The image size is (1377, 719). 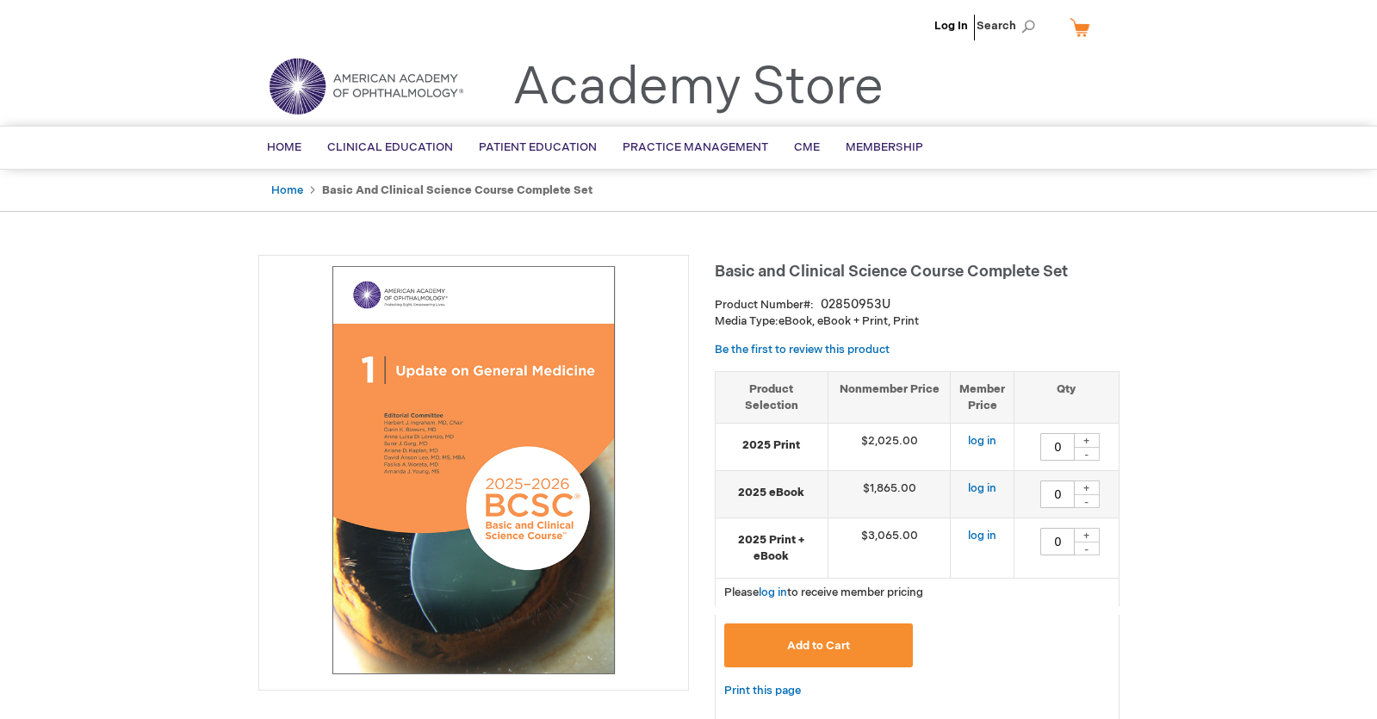 What do you see at coordinates (819, 645) in the screenshot?
I see `button: Add to Cart` at bounding box center [819, 645].